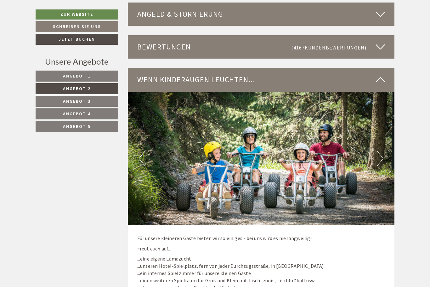 This screenshot has width=430, height=287. I want to click on a: Schreiben Sie uns, so click(77, 26).